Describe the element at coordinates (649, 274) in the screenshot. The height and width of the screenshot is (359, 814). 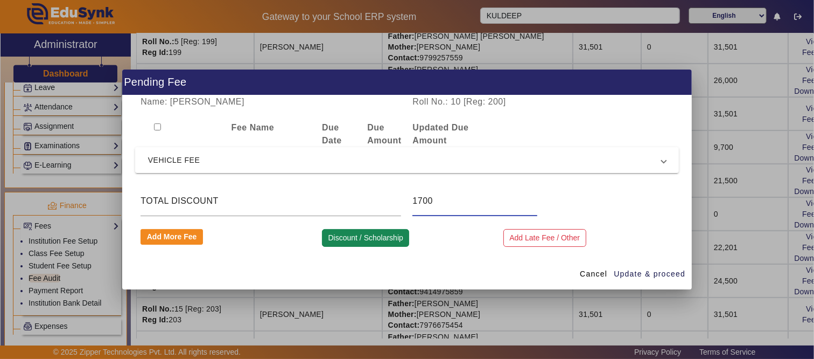
I see `button: Update & proceed` at that location.